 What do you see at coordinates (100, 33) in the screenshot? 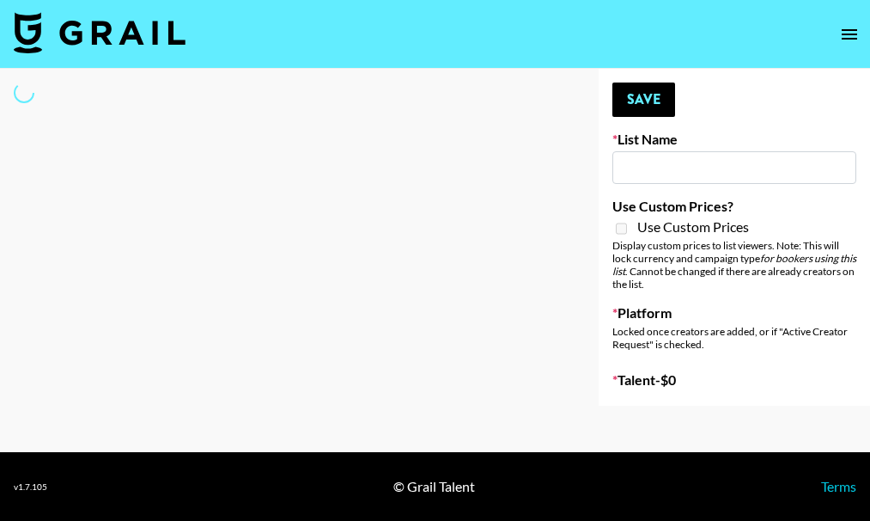
I see `img: Grail Talent` at bounding box center [100, 33].